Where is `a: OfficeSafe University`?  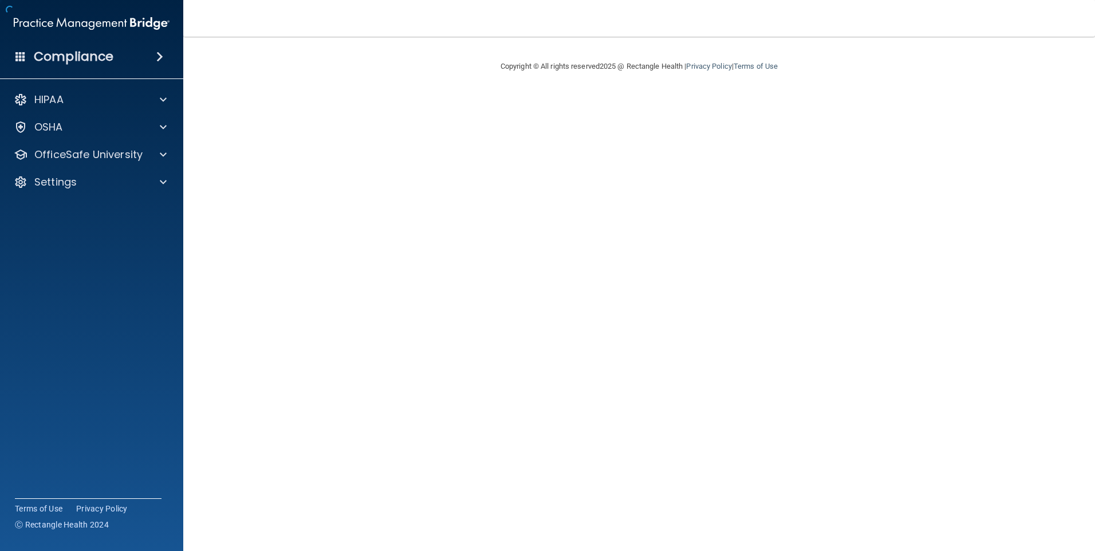
a: OfficeSafe University is located at coordinates (90, 155).